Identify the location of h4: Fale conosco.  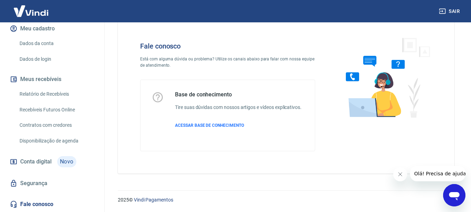
(228, 46).